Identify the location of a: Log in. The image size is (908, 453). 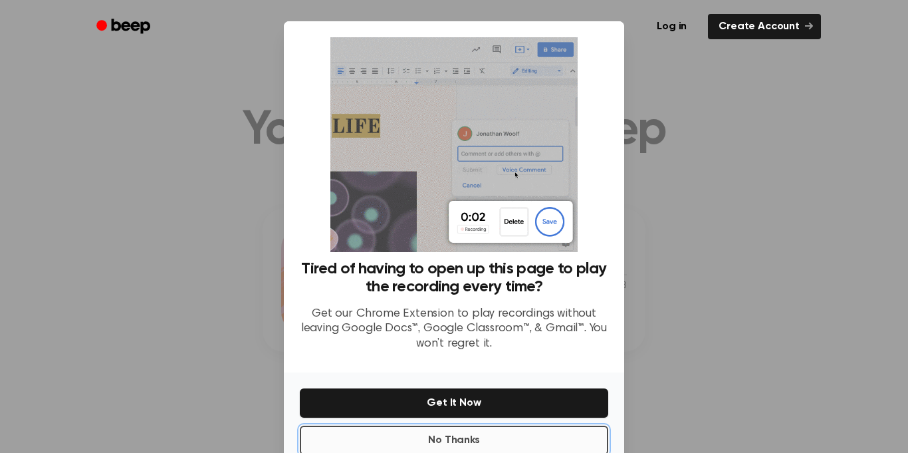
(671, 27).